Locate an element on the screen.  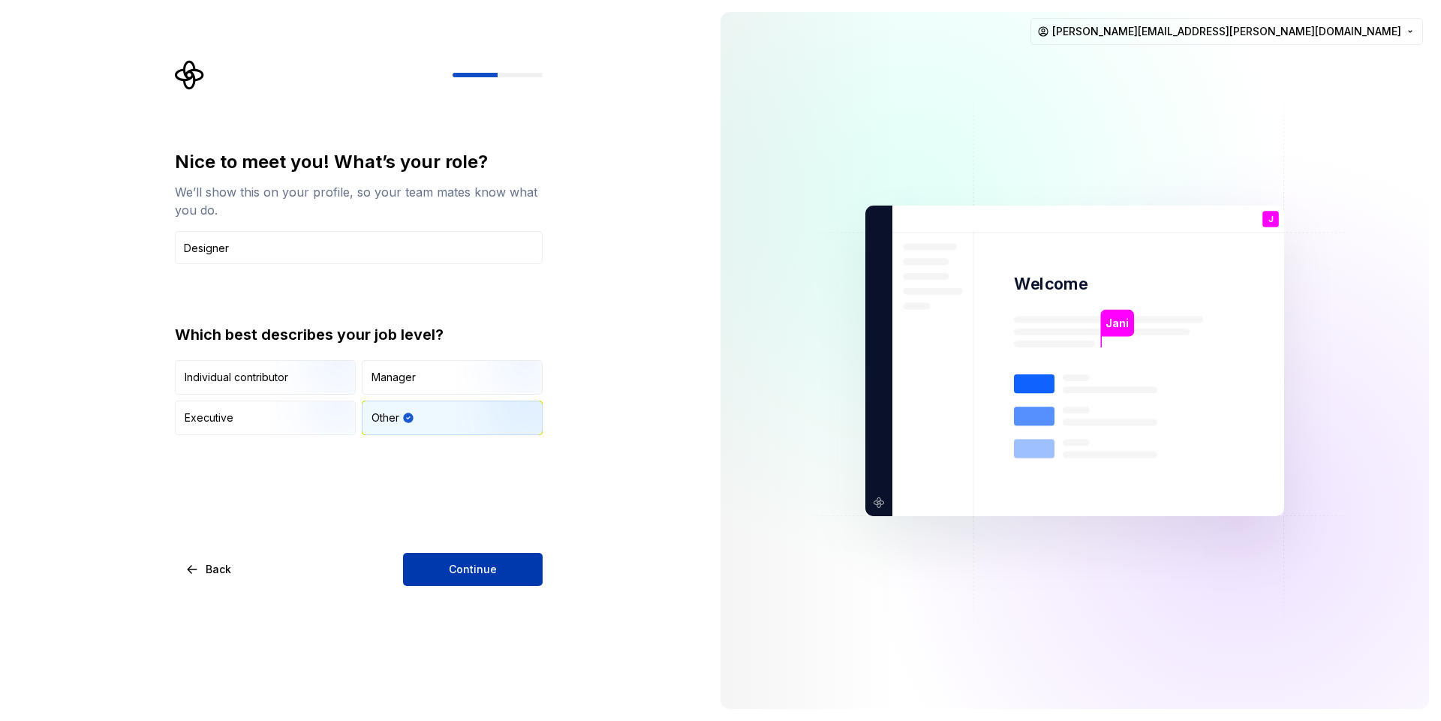
div: Which best describes your job level? is located at coordinates (359, 335).